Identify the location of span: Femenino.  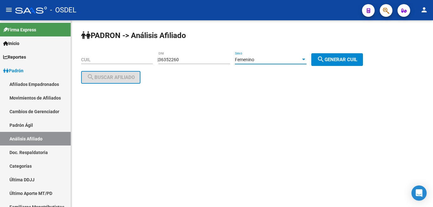
(244, 60).